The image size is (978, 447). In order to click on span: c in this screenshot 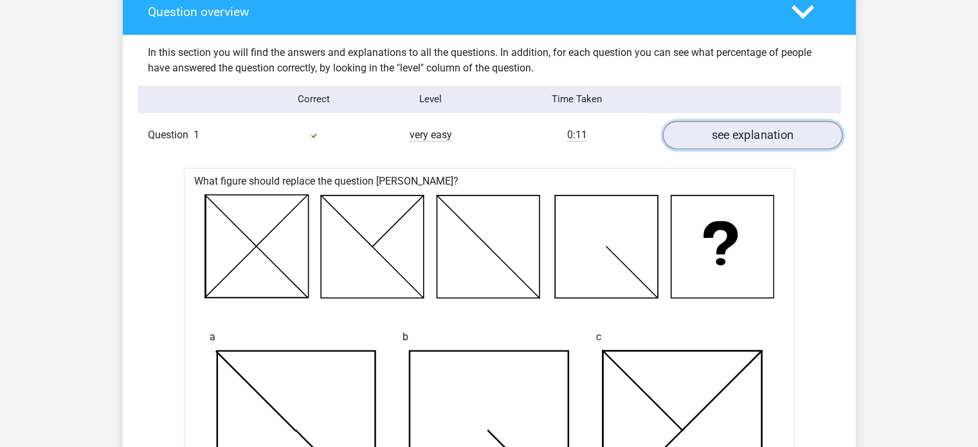, I will do `click(598, 337)`.